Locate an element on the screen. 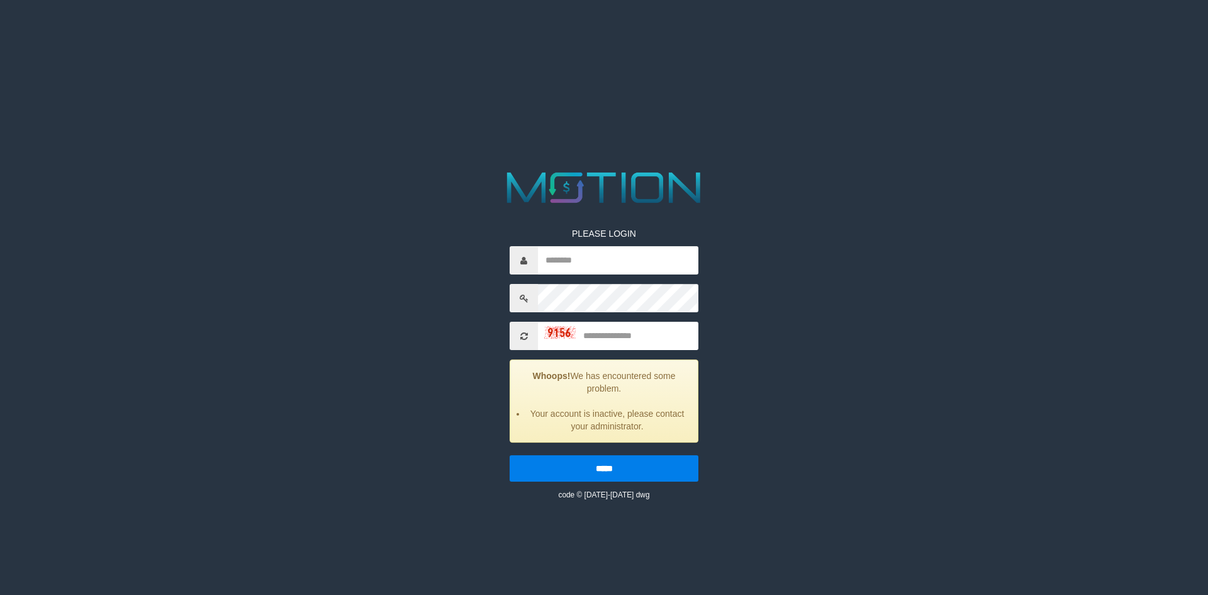 This screenshot has height=595, width=1208. img: MOTION_logo.png is located at coordinates (604, 188).